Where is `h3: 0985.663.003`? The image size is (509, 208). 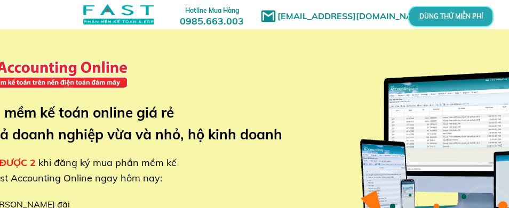 h3: 0985.663.003 is located at coordinates (212, 15).